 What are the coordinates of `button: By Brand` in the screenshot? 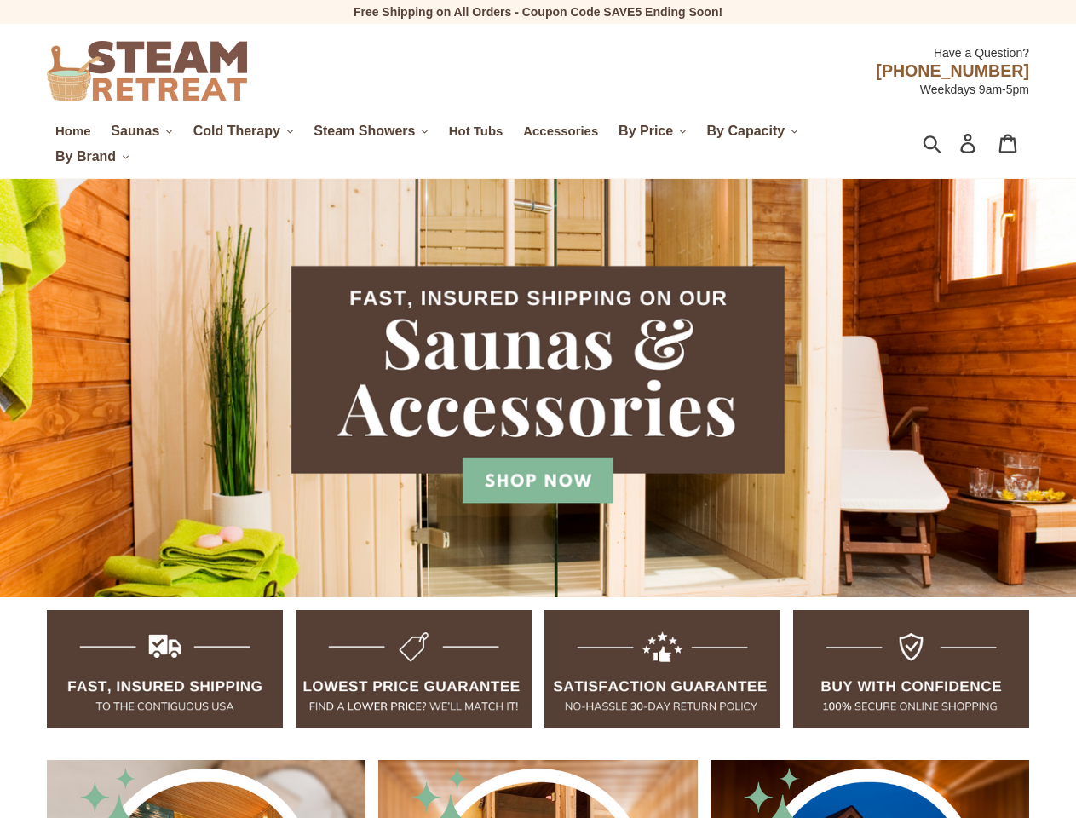 It's located at (92, 157).